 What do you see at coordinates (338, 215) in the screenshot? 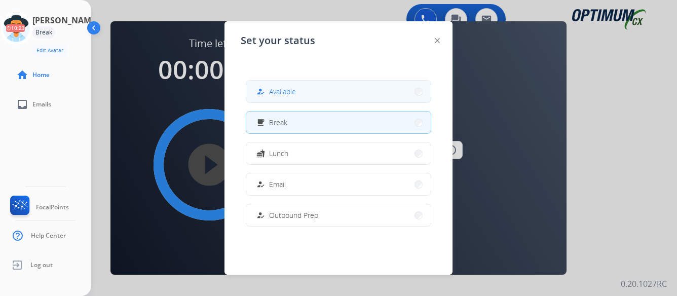
I see `button: Outbound Prep` at bounding box center [338, 215].